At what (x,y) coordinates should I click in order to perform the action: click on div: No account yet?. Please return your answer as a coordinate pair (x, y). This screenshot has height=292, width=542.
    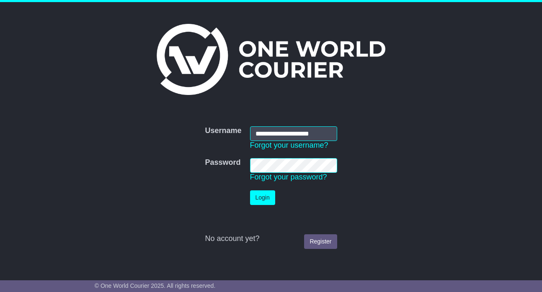
    Looking at the image, I should click on (271, 239).